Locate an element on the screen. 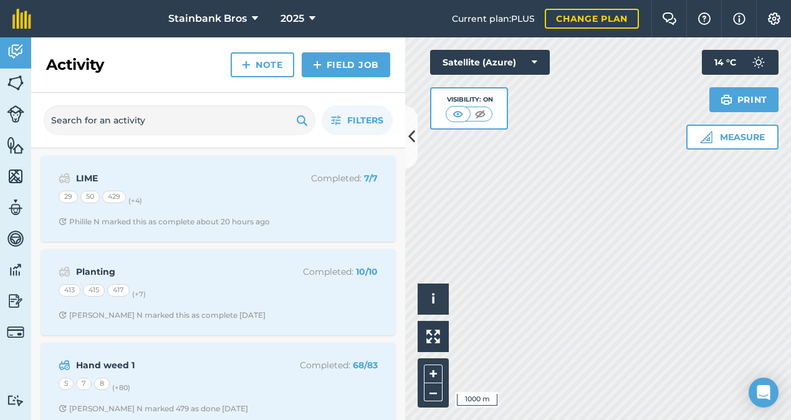  div: 413 is located at coordinates (69, 291).